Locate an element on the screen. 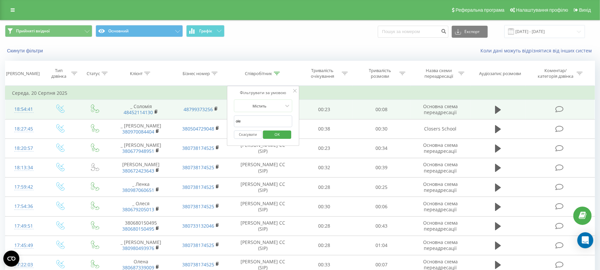  td: _ Соломія is located at coordinates (141, 109).